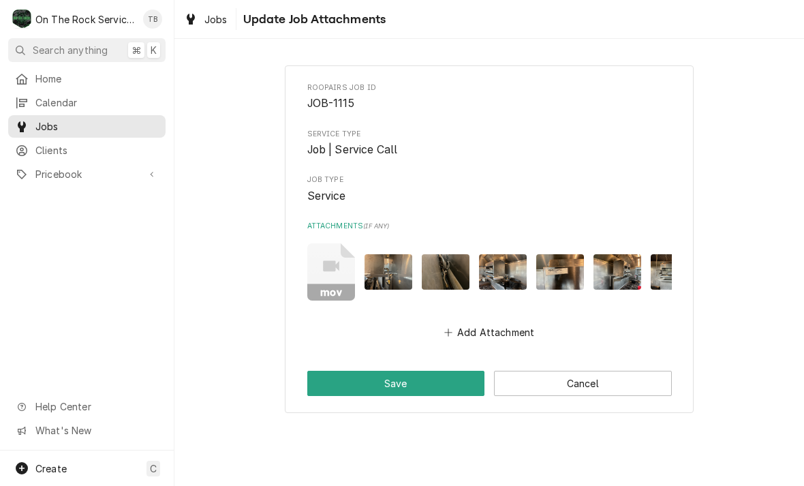 This screenshot has height=486, width=804. What do you see at coordinates (330, 103) in the screenshot?
I see `span: JOB-1115` at bounding box center [330, 103].